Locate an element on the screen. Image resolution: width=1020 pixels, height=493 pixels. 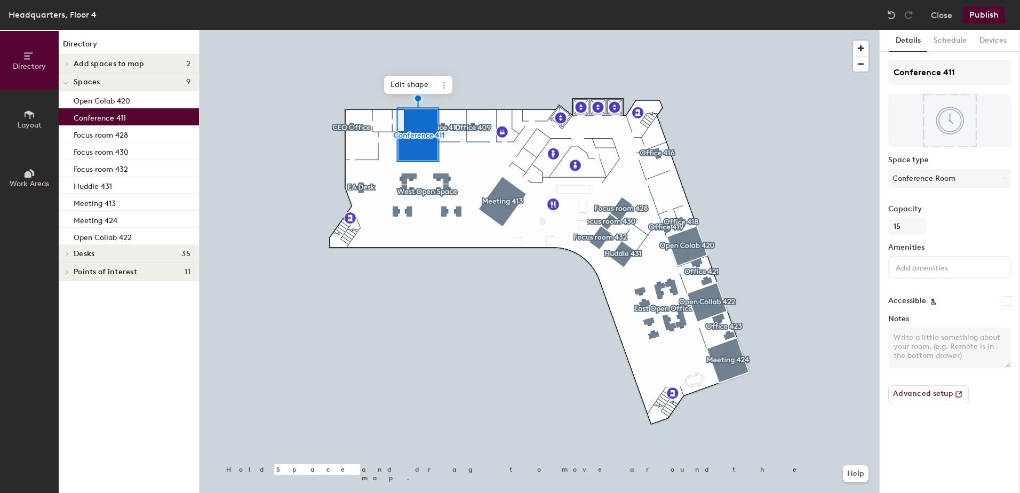
p: Focus room 432 is located at coordinates (101, 167).